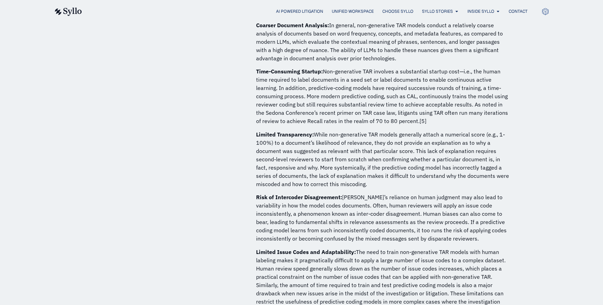  What do you see at coordinates (290, 71) in the screenshot?
I see `strong: Time-Consuming Startup:` at bounding box center [290, 71].